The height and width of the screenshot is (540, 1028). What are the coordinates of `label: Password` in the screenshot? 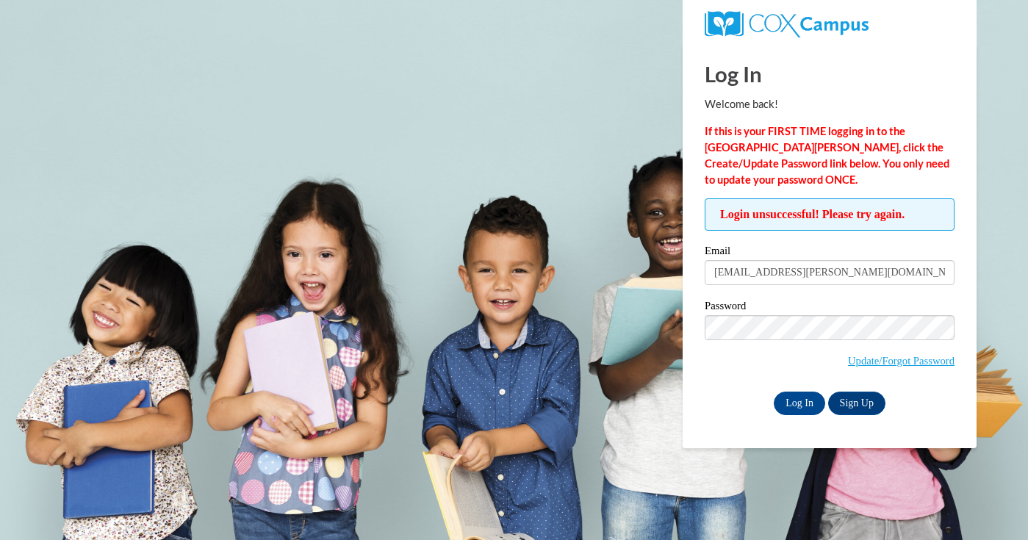 It's located at (830, 308).